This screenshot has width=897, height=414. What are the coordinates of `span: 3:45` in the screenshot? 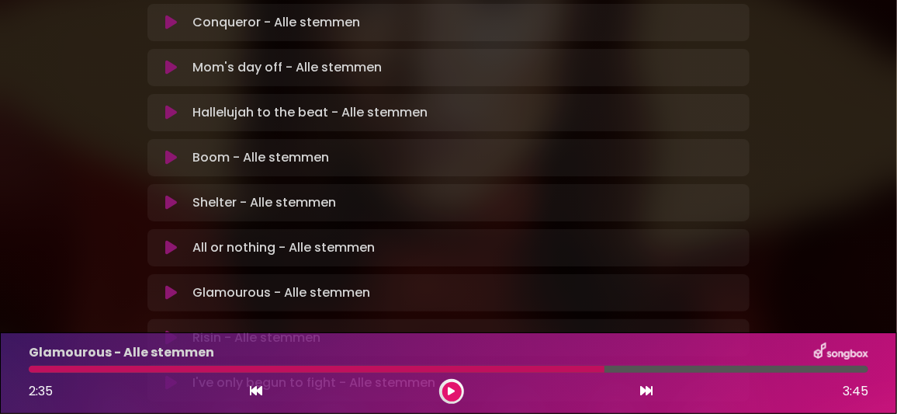 It's located at (855, 391).